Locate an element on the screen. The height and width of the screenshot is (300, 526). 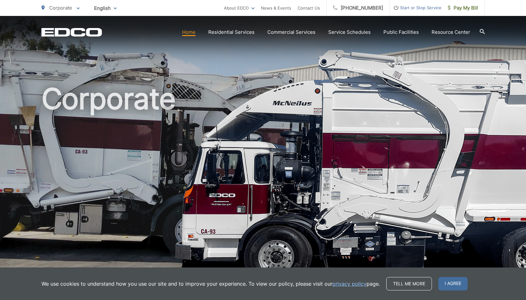
a: Commercial Services is located at coordinates (291, 32).